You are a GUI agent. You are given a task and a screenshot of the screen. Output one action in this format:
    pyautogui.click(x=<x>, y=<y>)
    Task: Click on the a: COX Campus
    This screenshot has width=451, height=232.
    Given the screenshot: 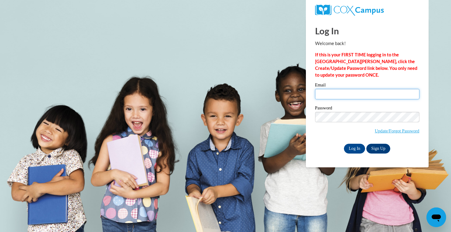 What is the action you would take?
    pyautogui.click(x=367, y=10)
    